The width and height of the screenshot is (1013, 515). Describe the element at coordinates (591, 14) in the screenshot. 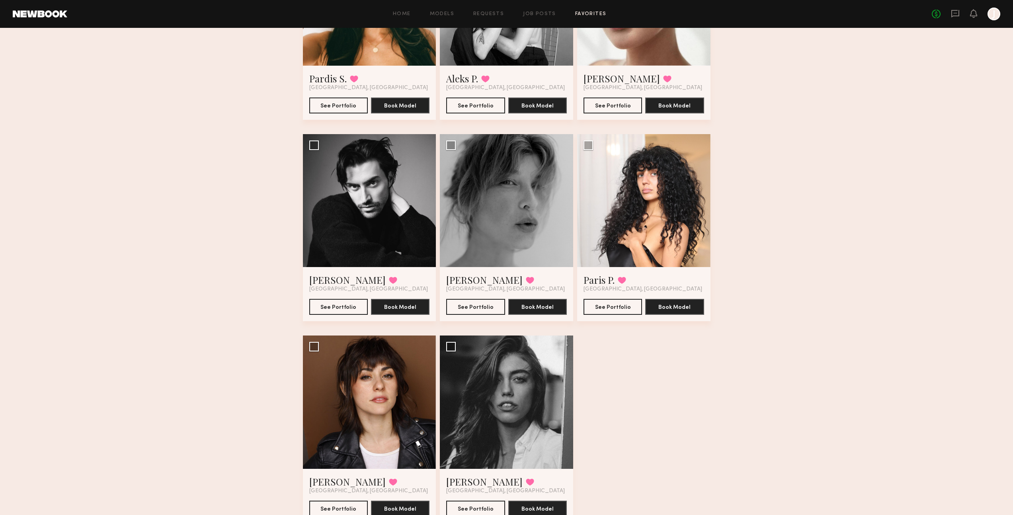

I see `a: Favorites` at that location.